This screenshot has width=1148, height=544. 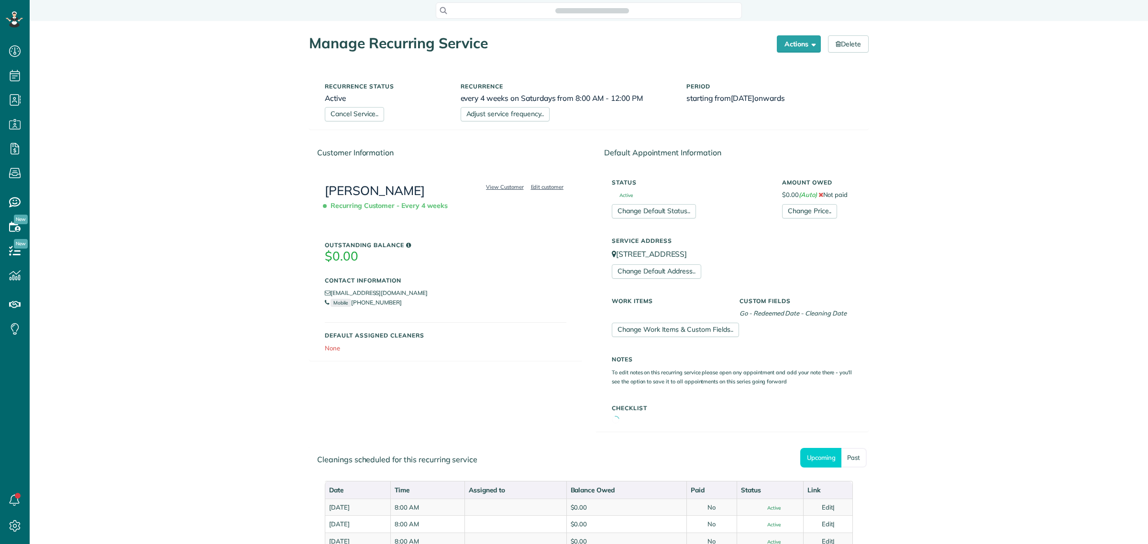 I want to click on a: View Customer, so click(x=504, y=187).